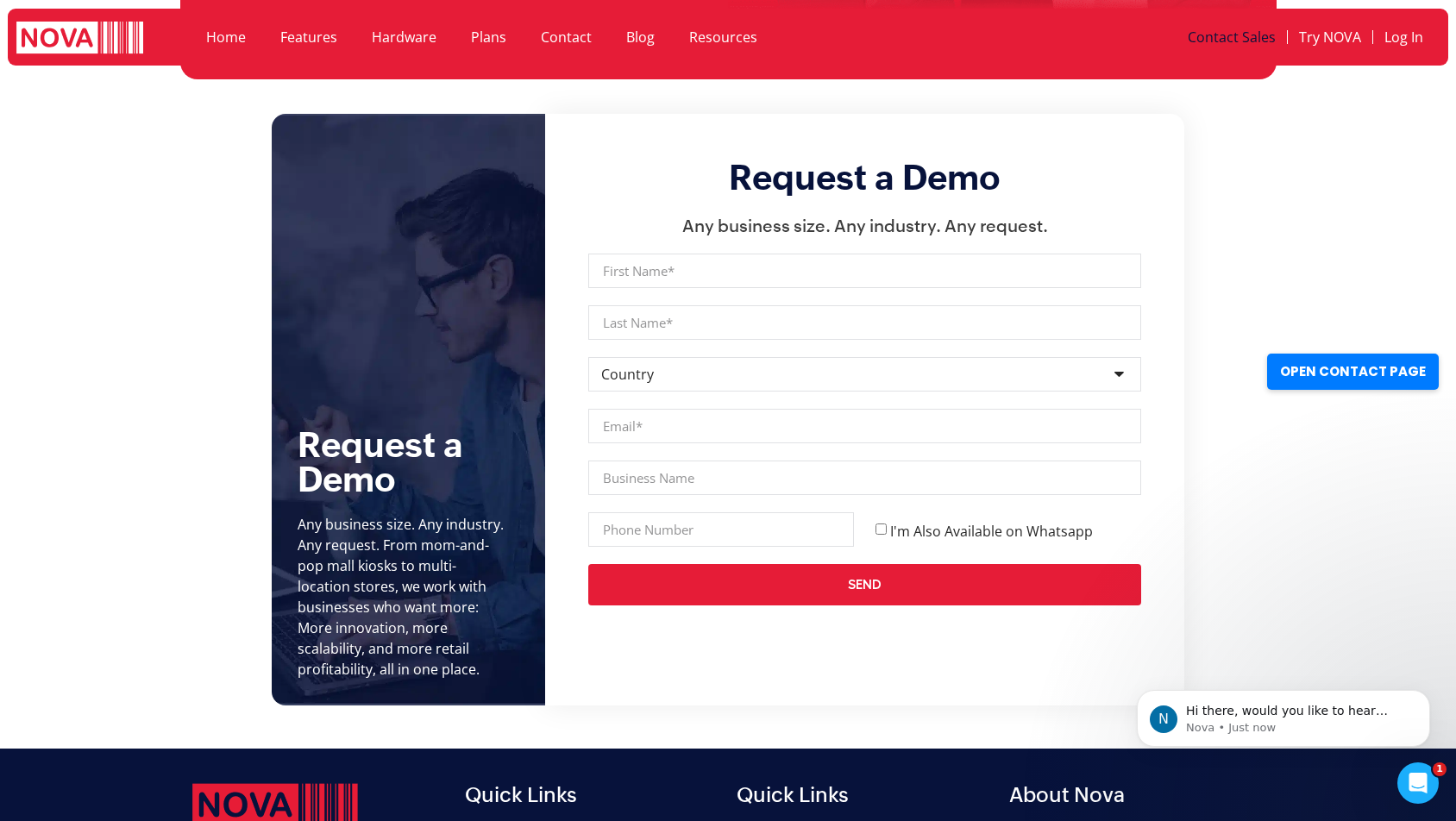  Describe the element at coordinates (864, 226) in the screenshot. I see `h2: Any business size. Any industry. Any request.` at that location.